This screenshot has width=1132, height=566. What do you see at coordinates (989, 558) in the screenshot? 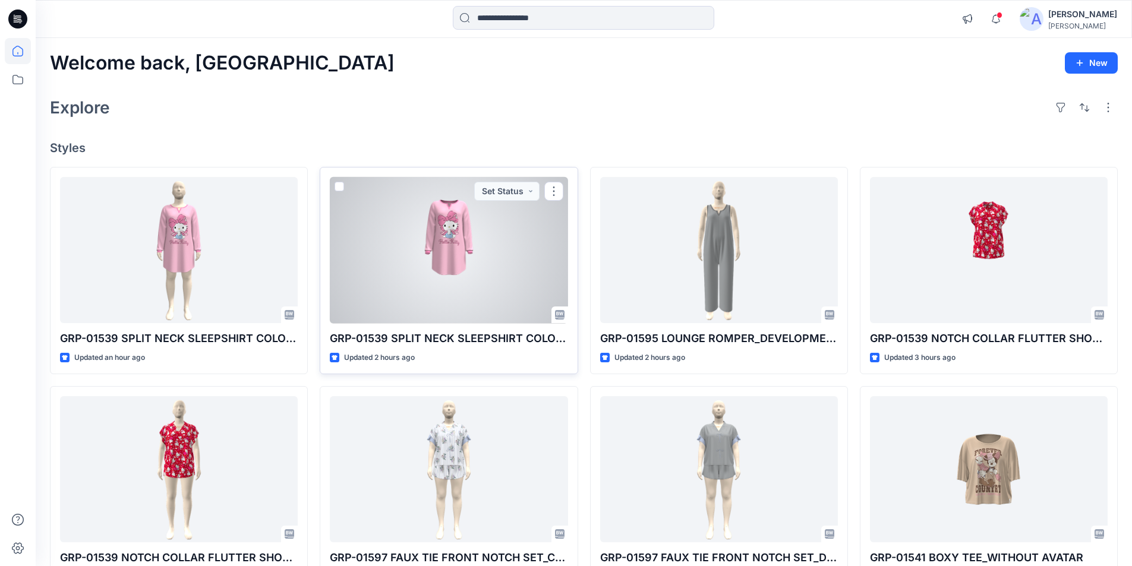
I see `p: GRP-01541 BOXY TEE_WITHOUT AVATAR` at bounding box center [989, 558].